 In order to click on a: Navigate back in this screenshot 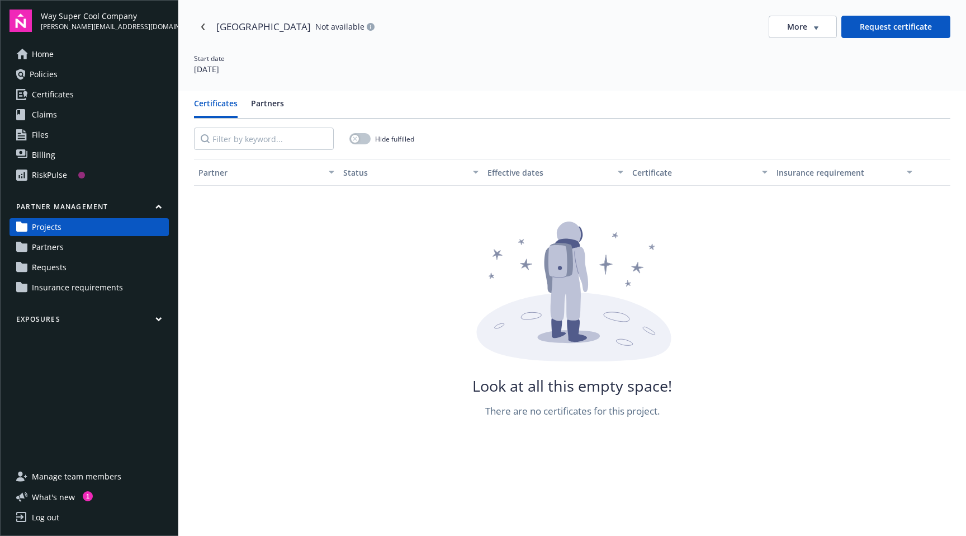, I will do `click(203, 27)`.